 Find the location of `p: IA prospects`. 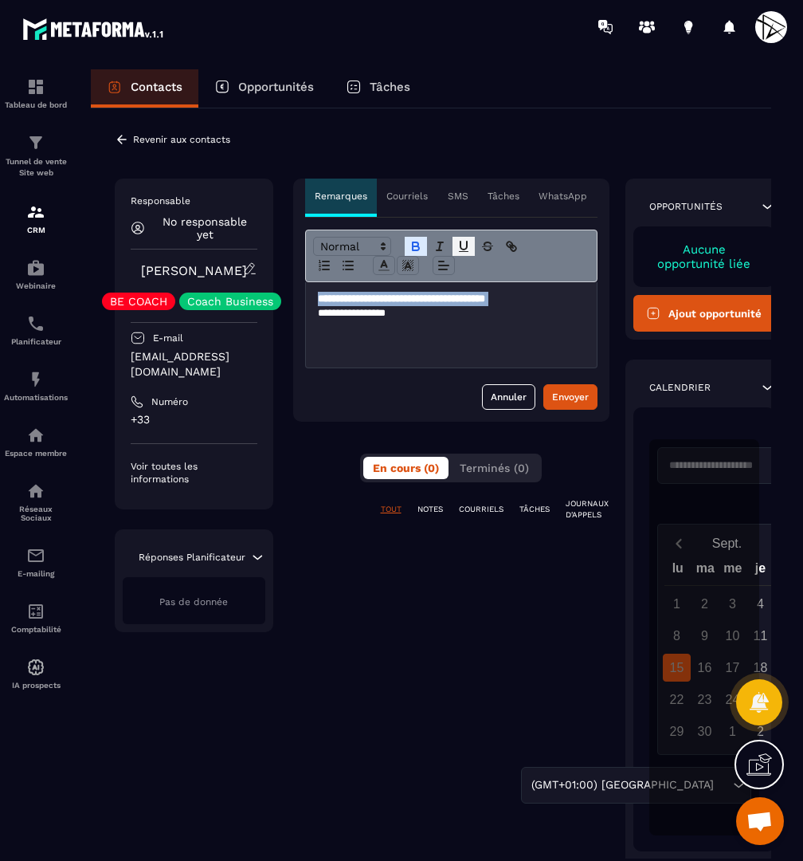

p: IA prospects is located at coordinates (36, 684).